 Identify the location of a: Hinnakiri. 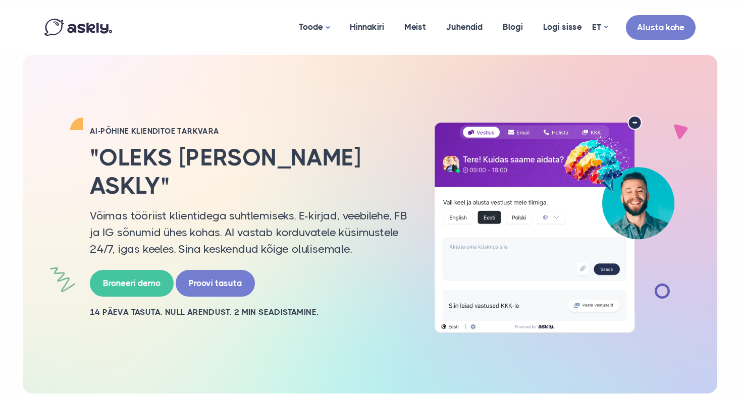
(367, 27).